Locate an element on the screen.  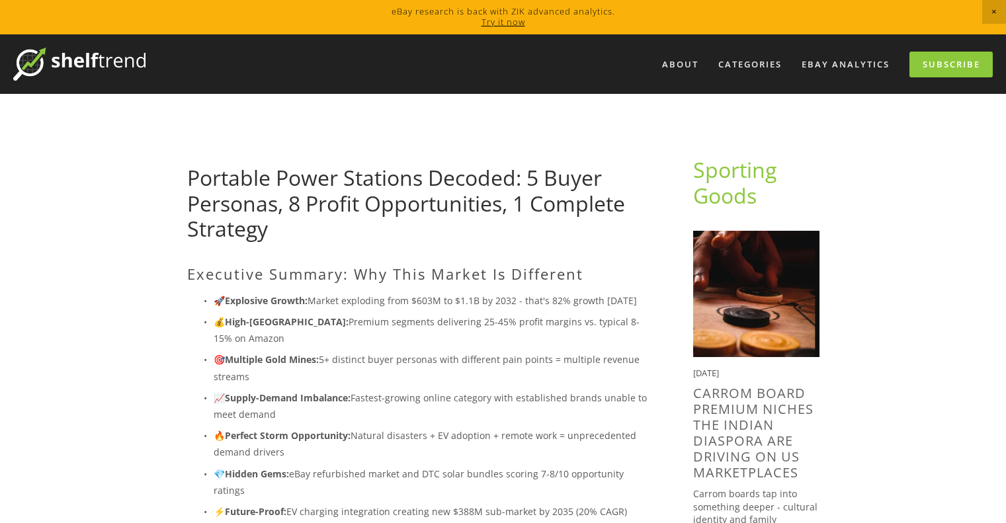
div: Categories is located at coordinates (750, 64).